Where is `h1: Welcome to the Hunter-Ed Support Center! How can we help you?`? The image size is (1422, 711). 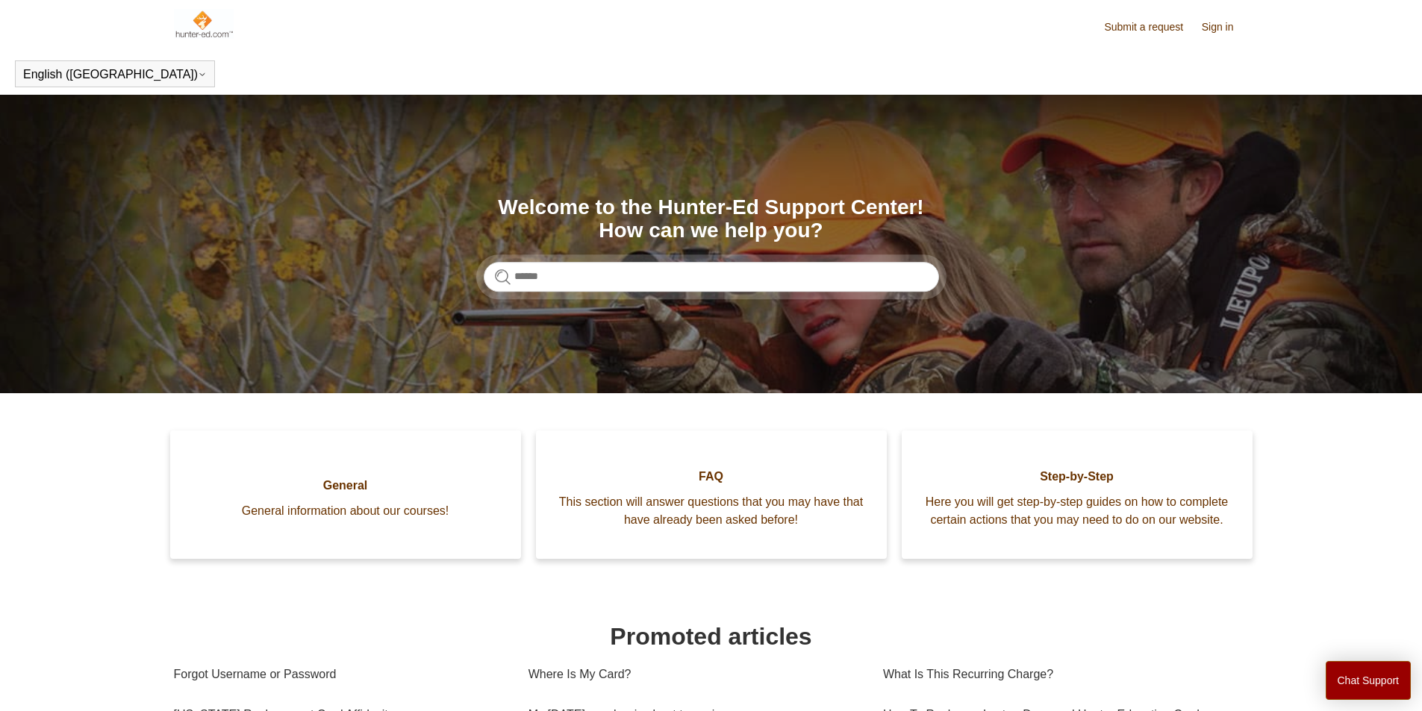
h1: Welcome to the Hunter-Ed Support Center! How can we help you? is located at coordinates (711, 219).